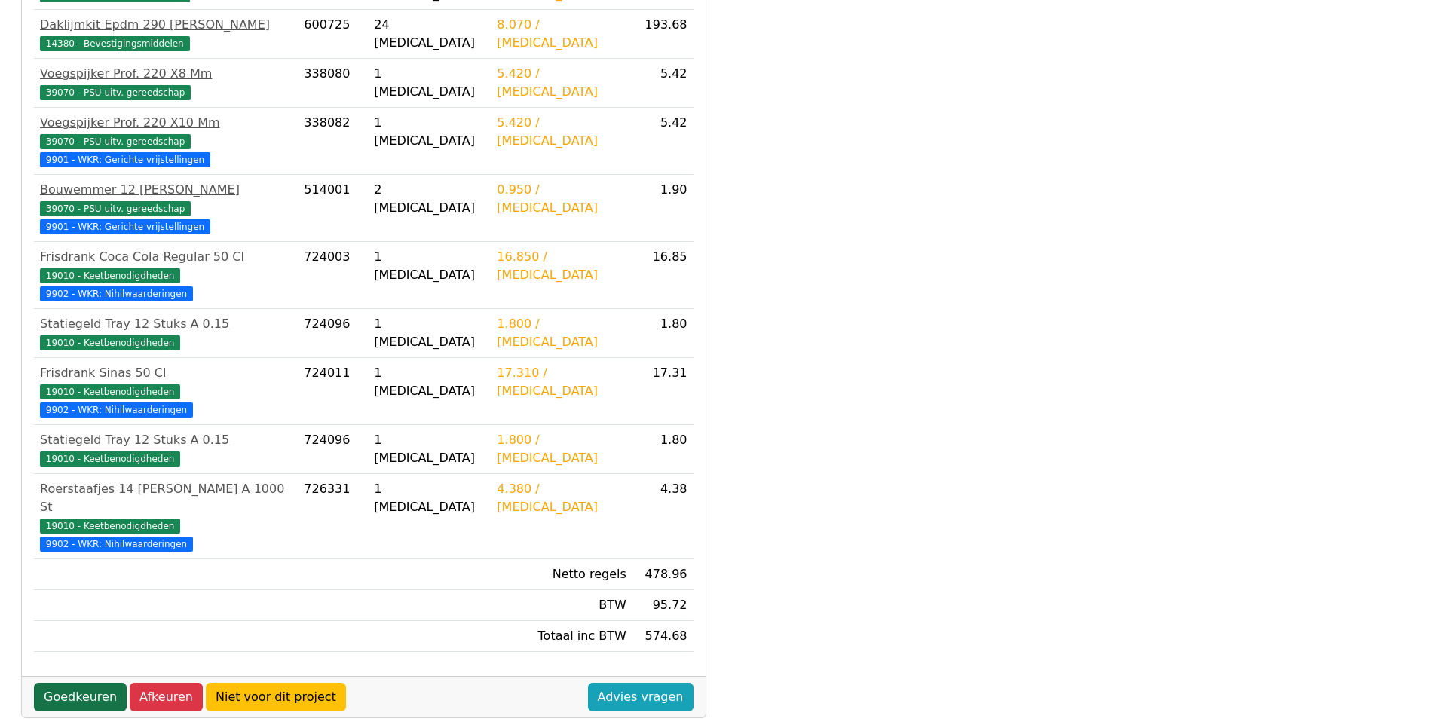  What do you see at coordinates (332, 141) in the screenshot?
I see `td: 338082` at bounding box center [332, 141].